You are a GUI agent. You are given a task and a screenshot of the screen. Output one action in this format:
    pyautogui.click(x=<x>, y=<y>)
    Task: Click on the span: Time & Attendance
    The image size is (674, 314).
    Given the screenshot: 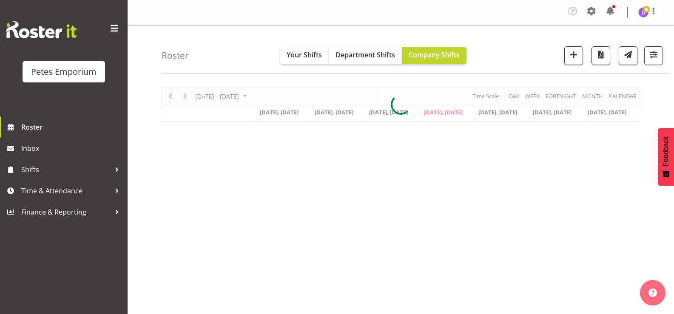 What is the action you would take?
    pyautogui.click(x=66, y=191)
    